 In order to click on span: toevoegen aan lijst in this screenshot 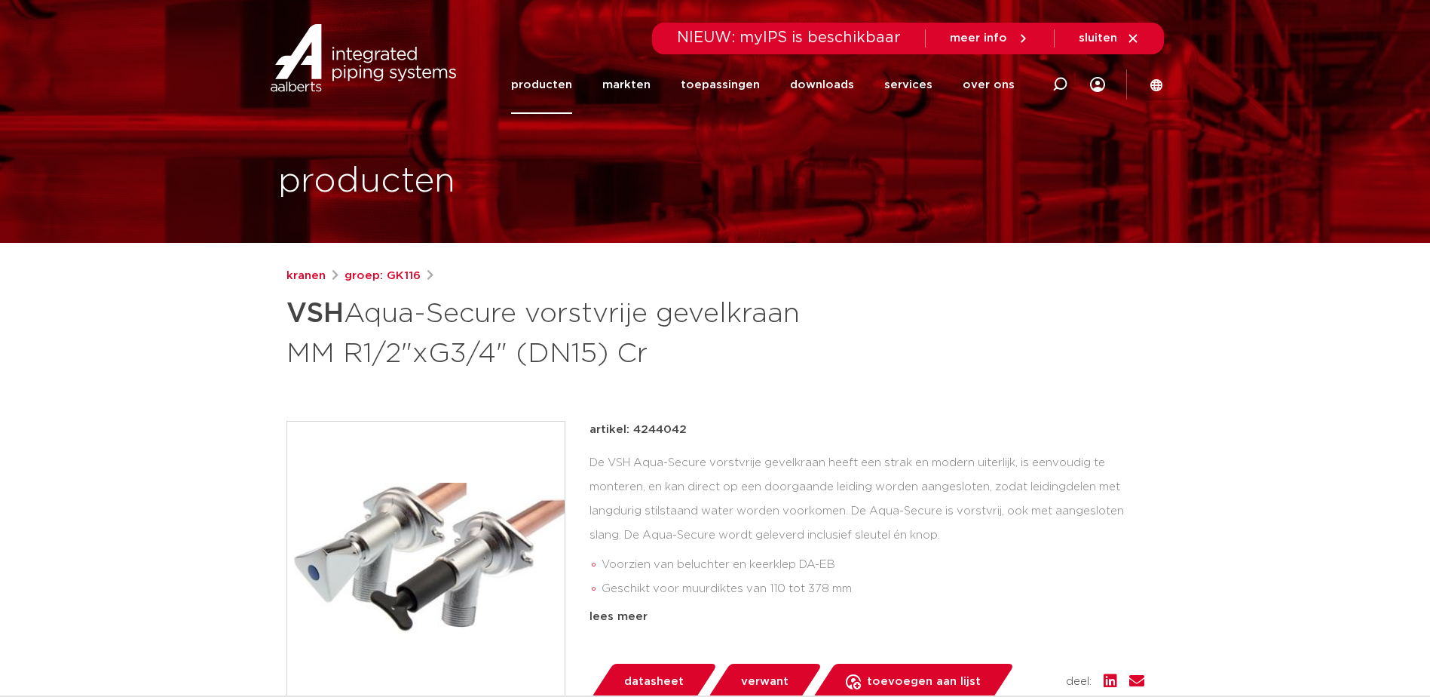, I will do `click(923, 681)`.